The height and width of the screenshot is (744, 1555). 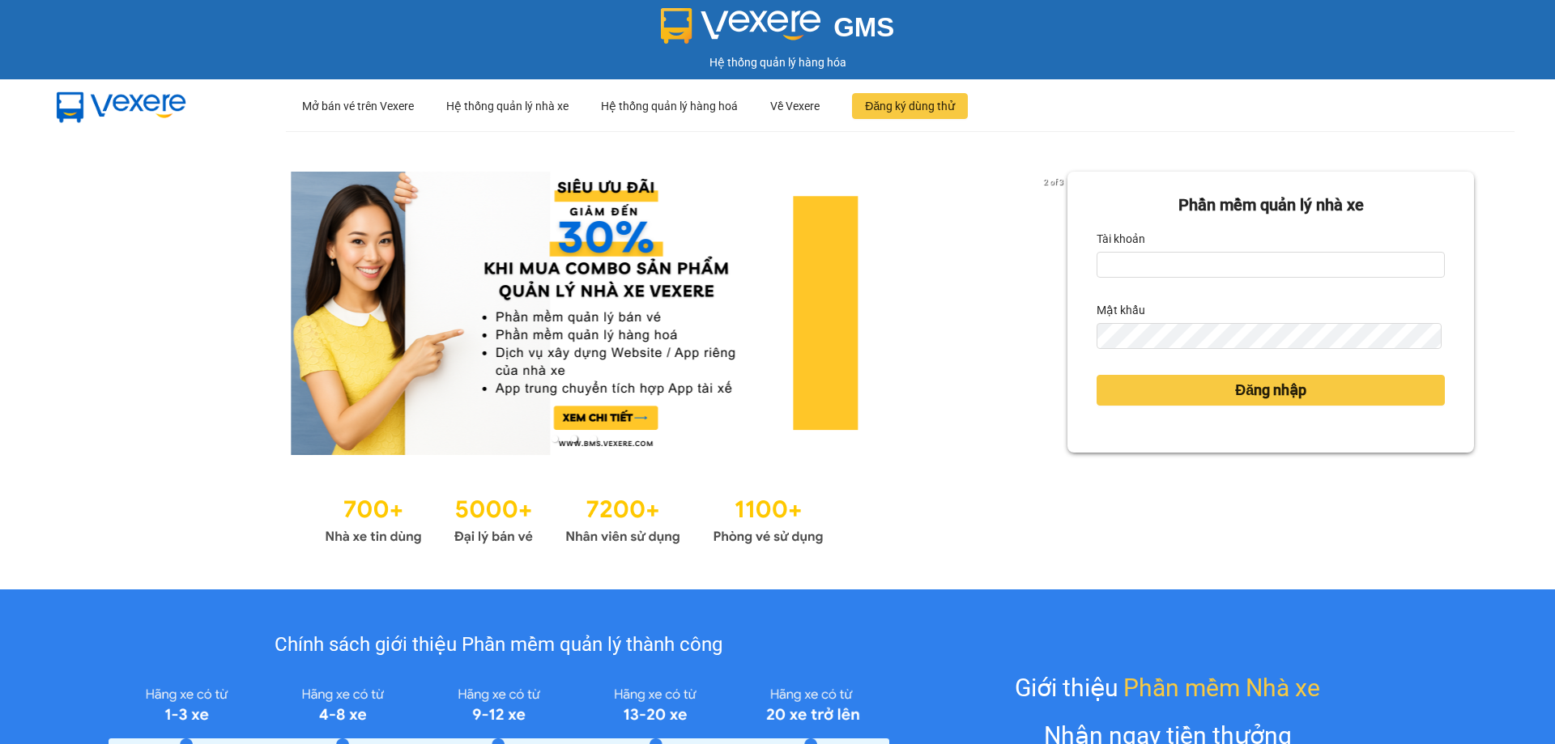 What do you see at coordinates (498, 646) in the screenshot?
I see `div: Chính sách giới thiệu Phần mềm quản lý thành công` at bounding box center [498, 646].